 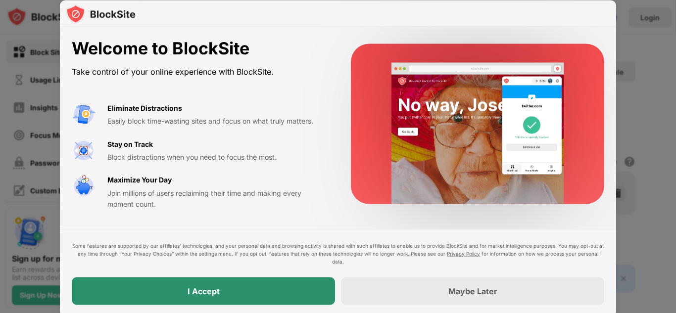 What do you see at coordinates (472, 291) in the screenshot?
I see `div: Maybe Later` at bounding box center [472, 291].